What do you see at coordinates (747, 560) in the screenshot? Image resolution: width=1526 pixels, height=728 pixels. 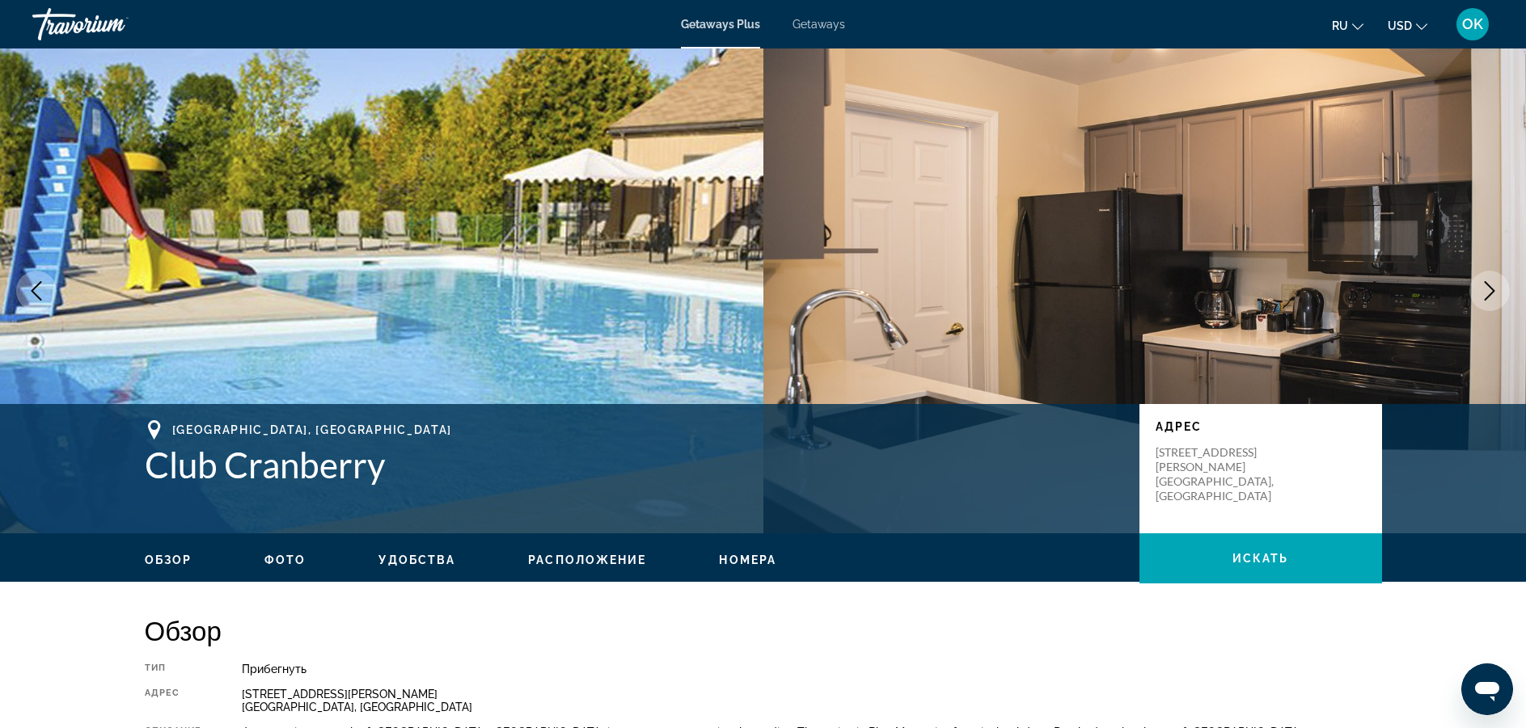 I see `span: Номера` at bounding box center [747, 560].